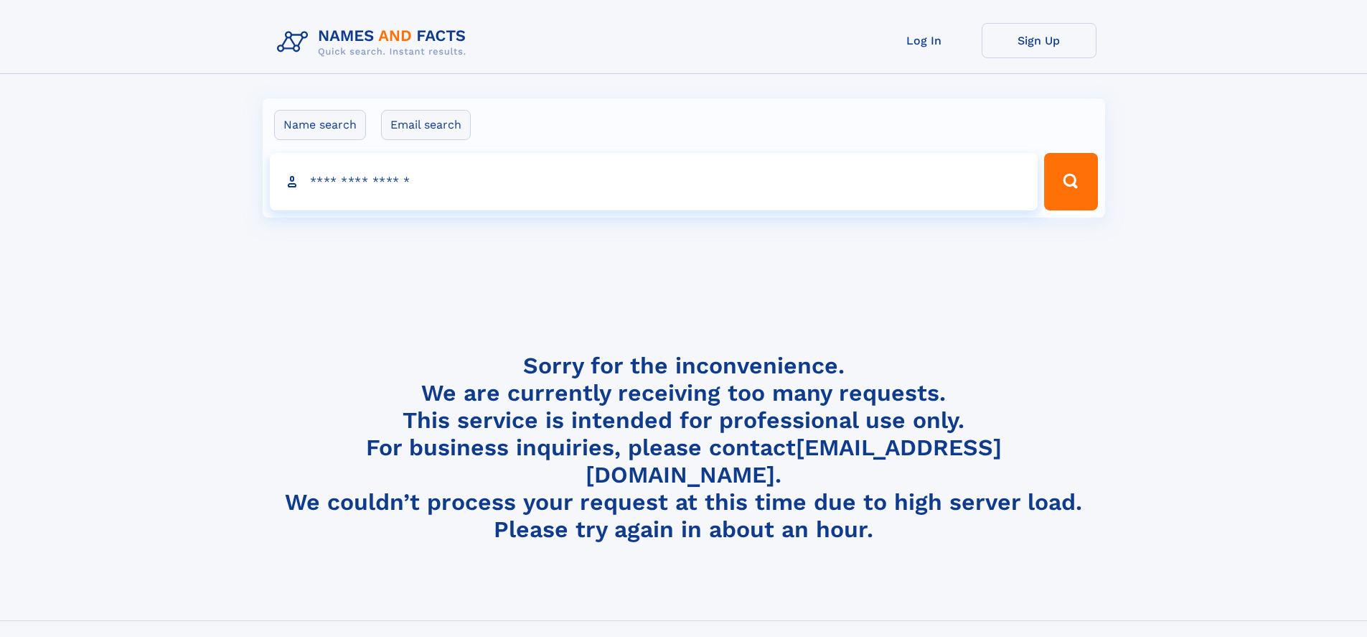 Image resolution: width=1367 pixels, height=637 pixels. I want to click on button: Search Button, so click(1071, 182).